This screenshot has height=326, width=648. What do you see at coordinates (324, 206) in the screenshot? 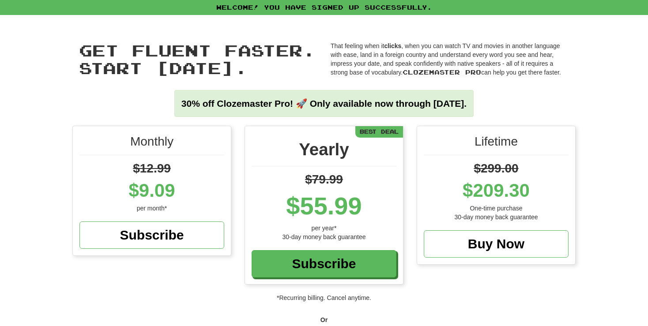
I see `div: $55.99` at bounding box center [324, 206].